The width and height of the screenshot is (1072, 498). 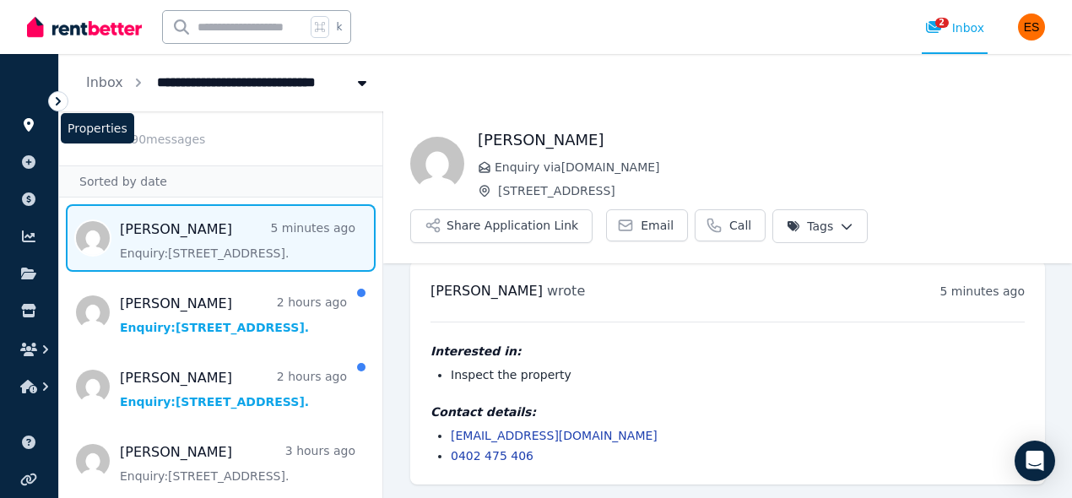 What do you see at coordinates (339, 27) in the screenshot?
I see `span: k` at bounding box center [339, 27].